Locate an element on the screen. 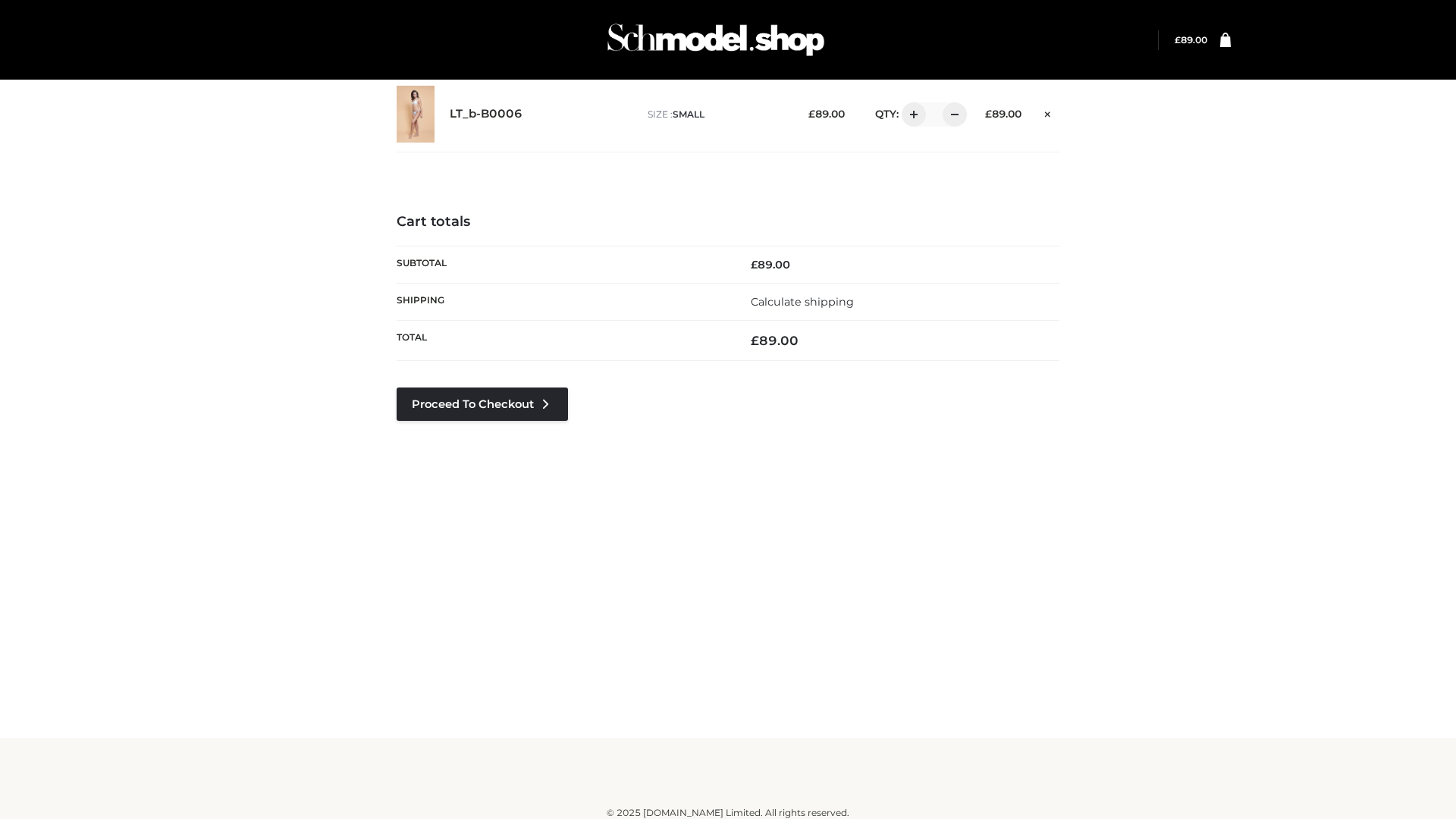 This screenshot has height=819, width=1456. th: Shipping is located at coordinates (562, 302).